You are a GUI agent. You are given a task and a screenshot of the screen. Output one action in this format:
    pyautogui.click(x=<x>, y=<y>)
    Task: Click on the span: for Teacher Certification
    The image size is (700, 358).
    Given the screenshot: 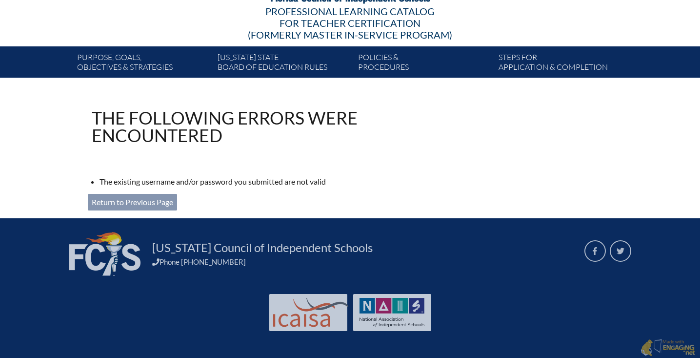 What is the action you would take?
    pyautogui.click(x=350, y=23)
    